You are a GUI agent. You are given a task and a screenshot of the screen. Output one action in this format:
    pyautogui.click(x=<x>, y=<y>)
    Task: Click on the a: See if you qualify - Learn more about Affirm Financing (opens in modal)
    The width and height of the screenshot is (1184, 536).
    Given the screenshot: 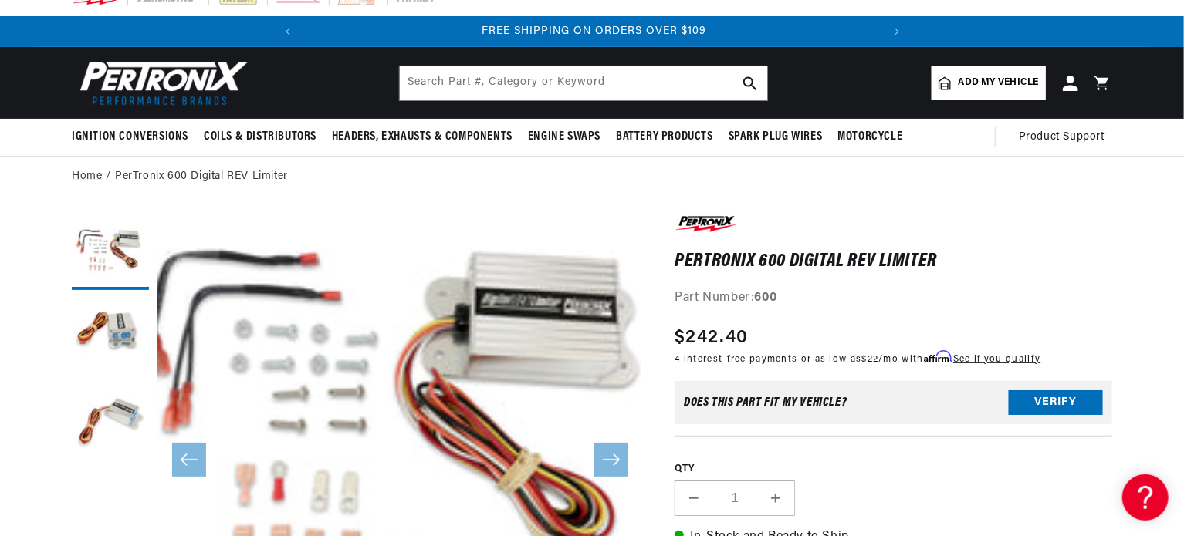 What is the action you would take?
    pyautogui.click(x=996, y=360)
    